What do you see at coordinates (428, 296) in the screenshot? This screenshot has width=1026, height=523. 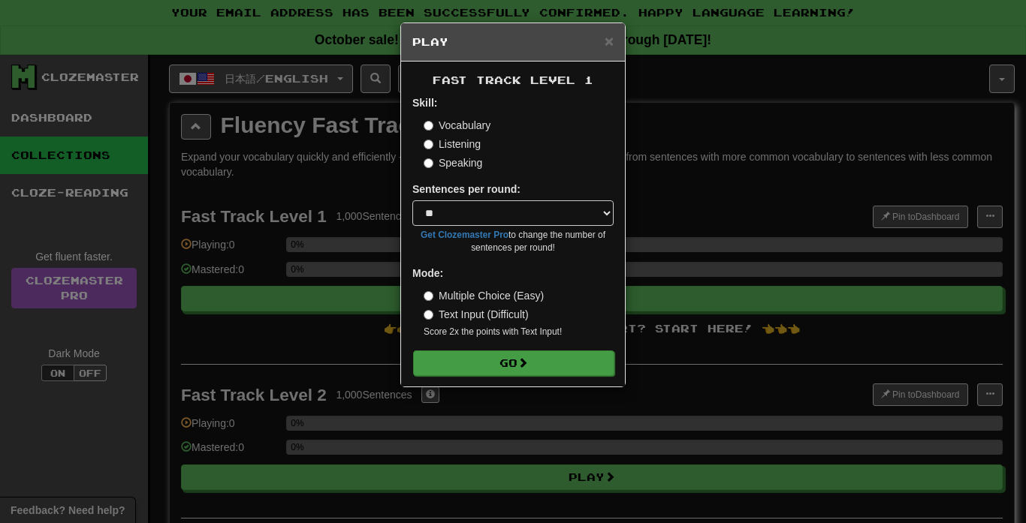 I see `input: Multiple Choice (Easy)` at bounding box center [428, 296].